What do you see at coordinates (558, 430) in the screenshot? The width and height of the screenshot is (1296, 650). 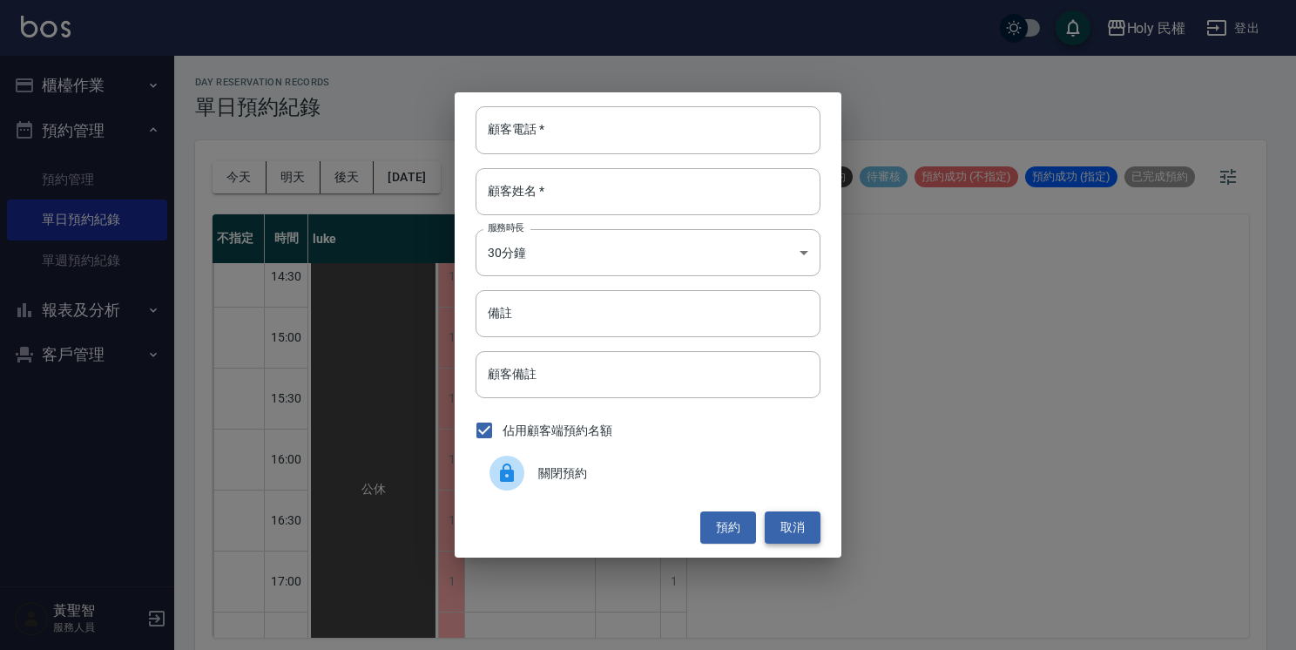 I see `span: 佔用顧客端預約名額` at bounding box center [558, 430].